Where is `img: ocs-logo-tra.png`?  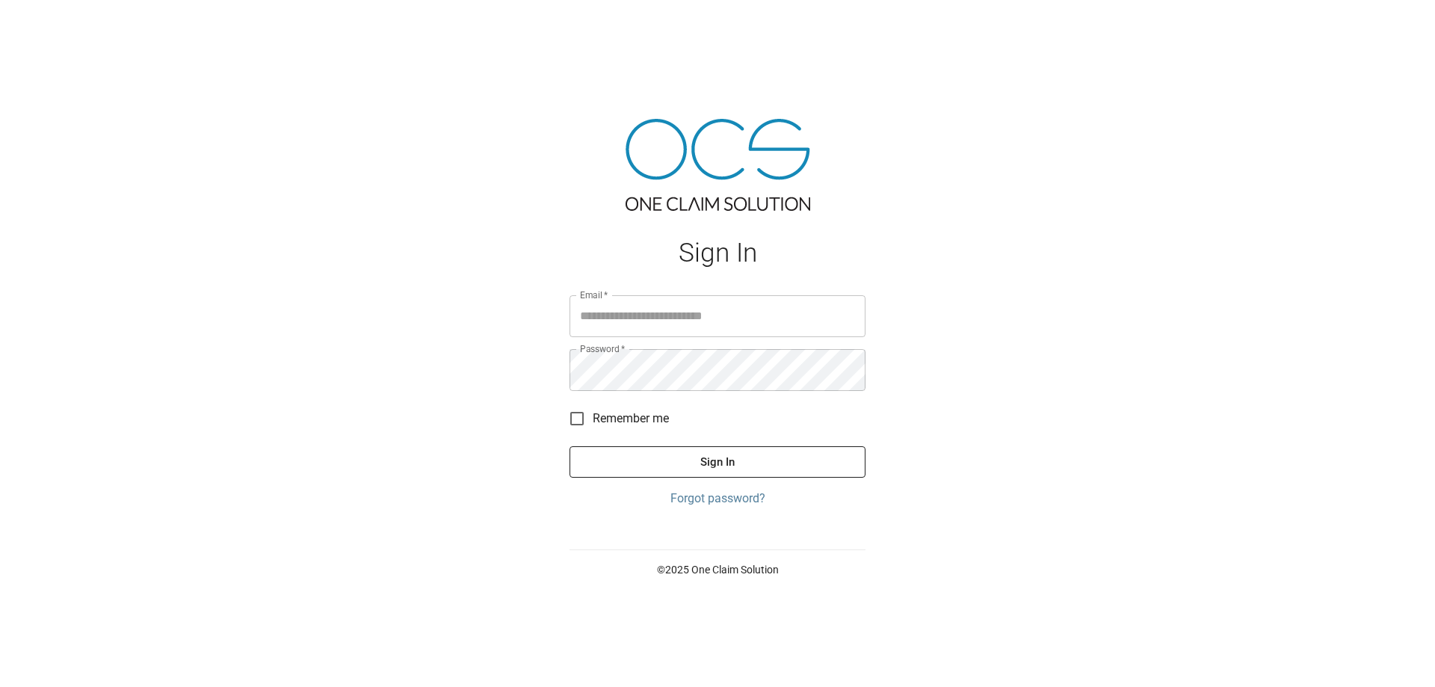 img: ocs-logo-tra.png is located at coordinates (717, 164).